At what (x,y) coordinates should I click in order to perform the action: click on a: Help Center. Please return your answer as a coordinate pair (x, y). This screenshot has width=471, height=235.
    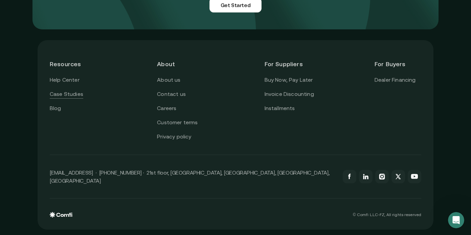
    Looking at the image, I should click on (65, 80).